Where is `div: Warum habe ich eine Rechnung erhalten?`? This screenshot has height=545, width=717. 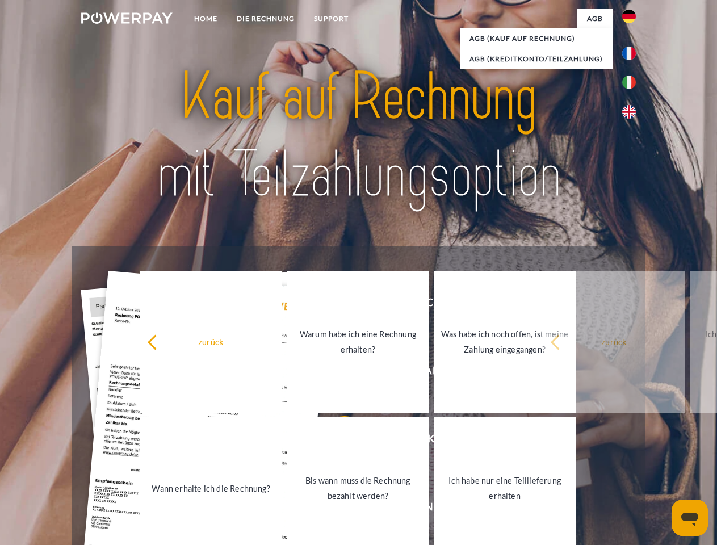
div: Warum habe ich eine Rechnung erhalten? is located at coordinates (358, 342).